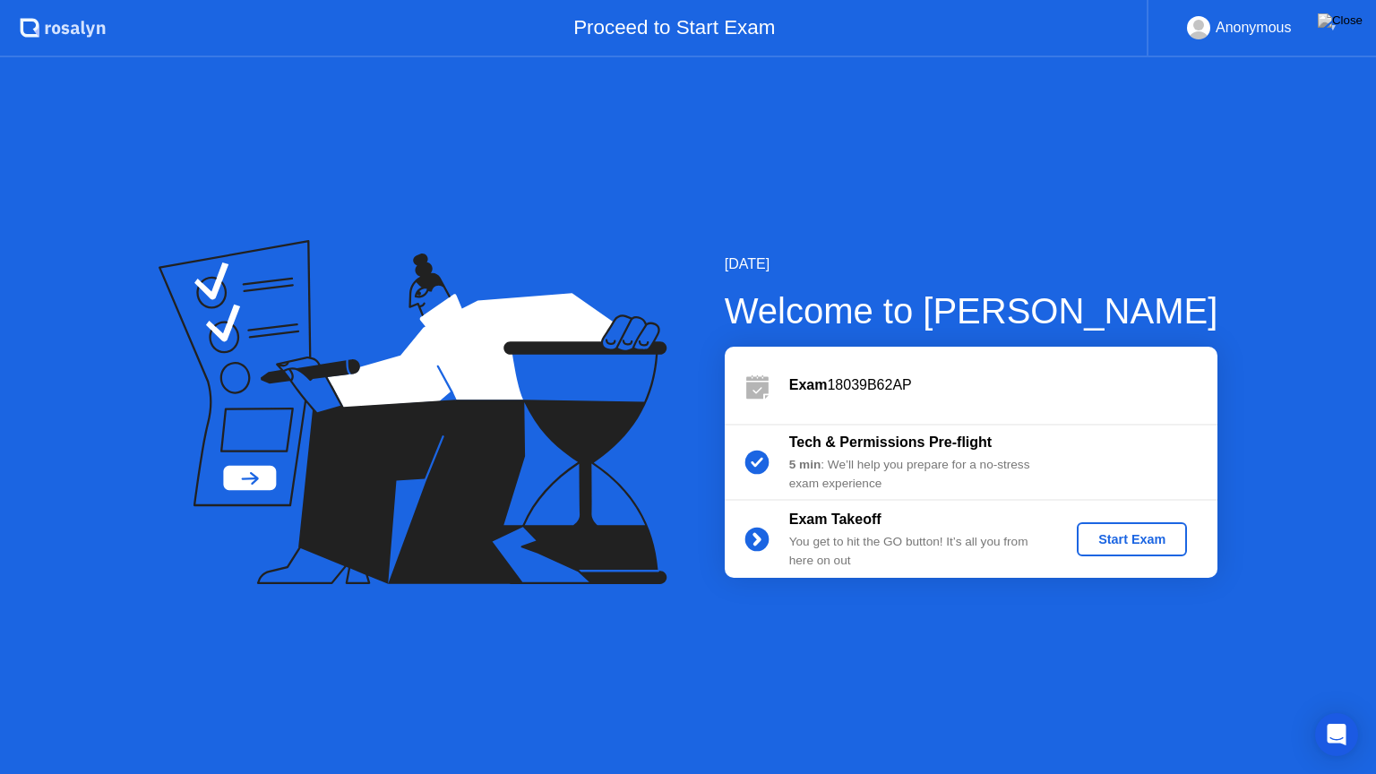 The width and height of the screenshot is (1376, 774). I want to click on b: Exam, so click(808, 384).